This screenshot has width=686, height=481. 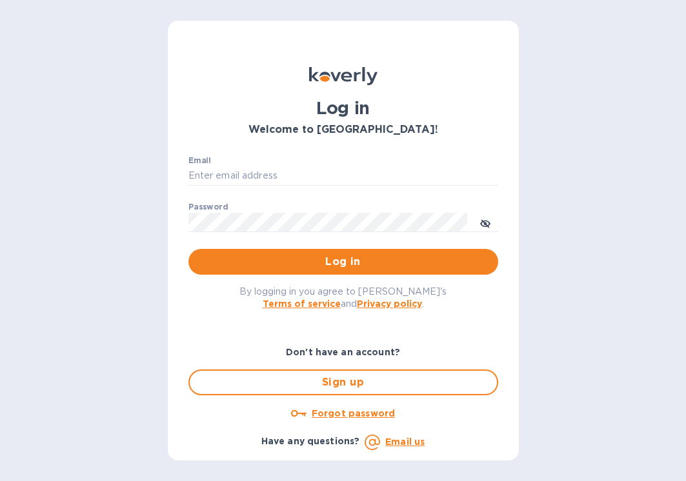 I want to click on span: Sign up, so click(x=343, y=383).